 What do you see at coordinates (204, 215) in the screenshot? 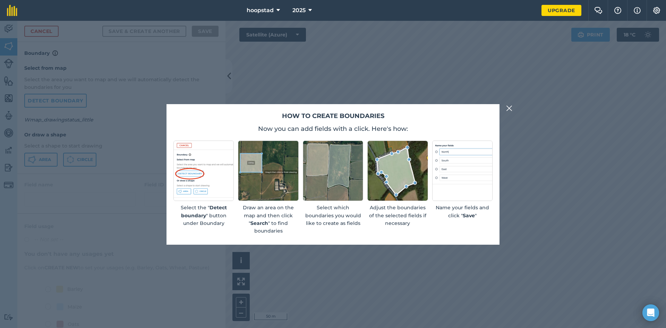
I see `p: Select the " " button under Boundary` at bounding box center [204, 215].